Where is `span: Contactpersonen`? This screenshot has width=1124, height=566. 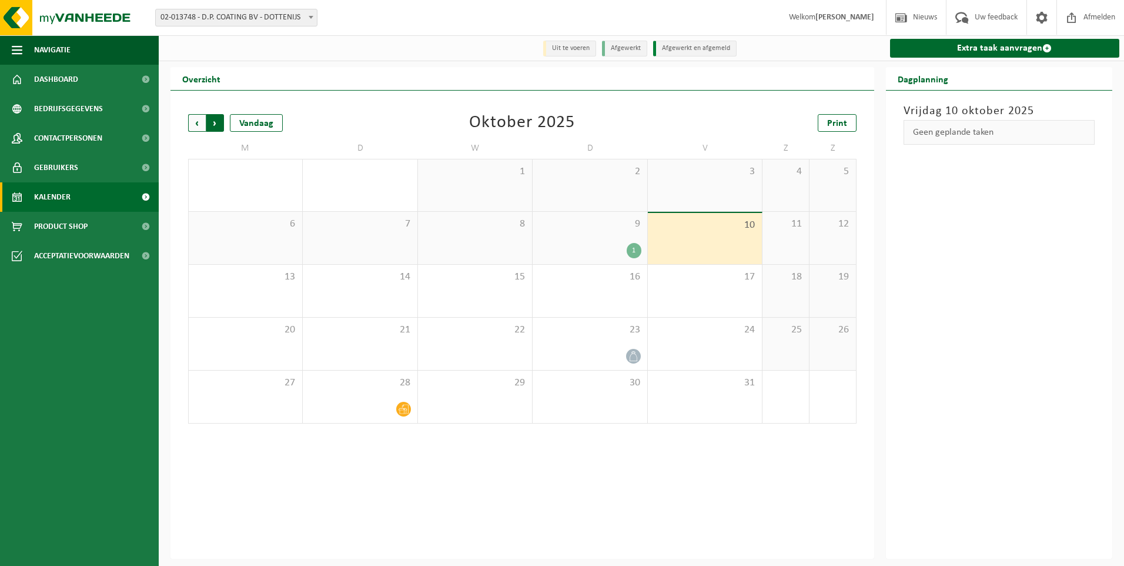 span: Contactpersonen is located at coordinates (68, 138).